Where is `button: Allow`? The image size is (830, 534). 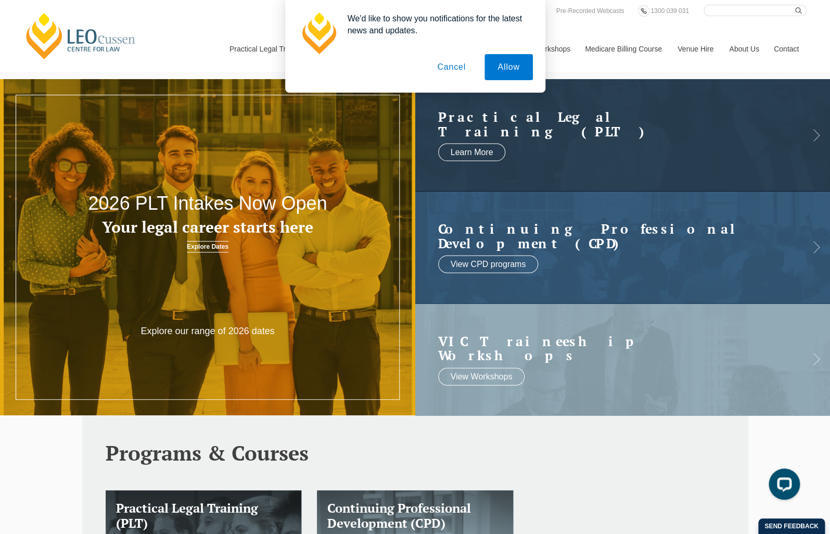
button: Allow is located at coordinates (508, 67).